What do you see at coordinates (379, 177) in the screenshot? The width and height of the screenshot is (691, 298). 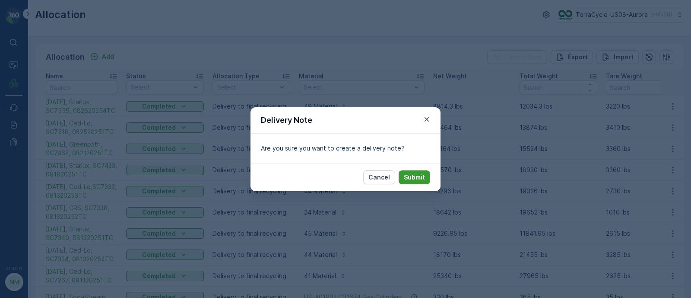 I see `button: Cancel` at bounding box center [379, 177].